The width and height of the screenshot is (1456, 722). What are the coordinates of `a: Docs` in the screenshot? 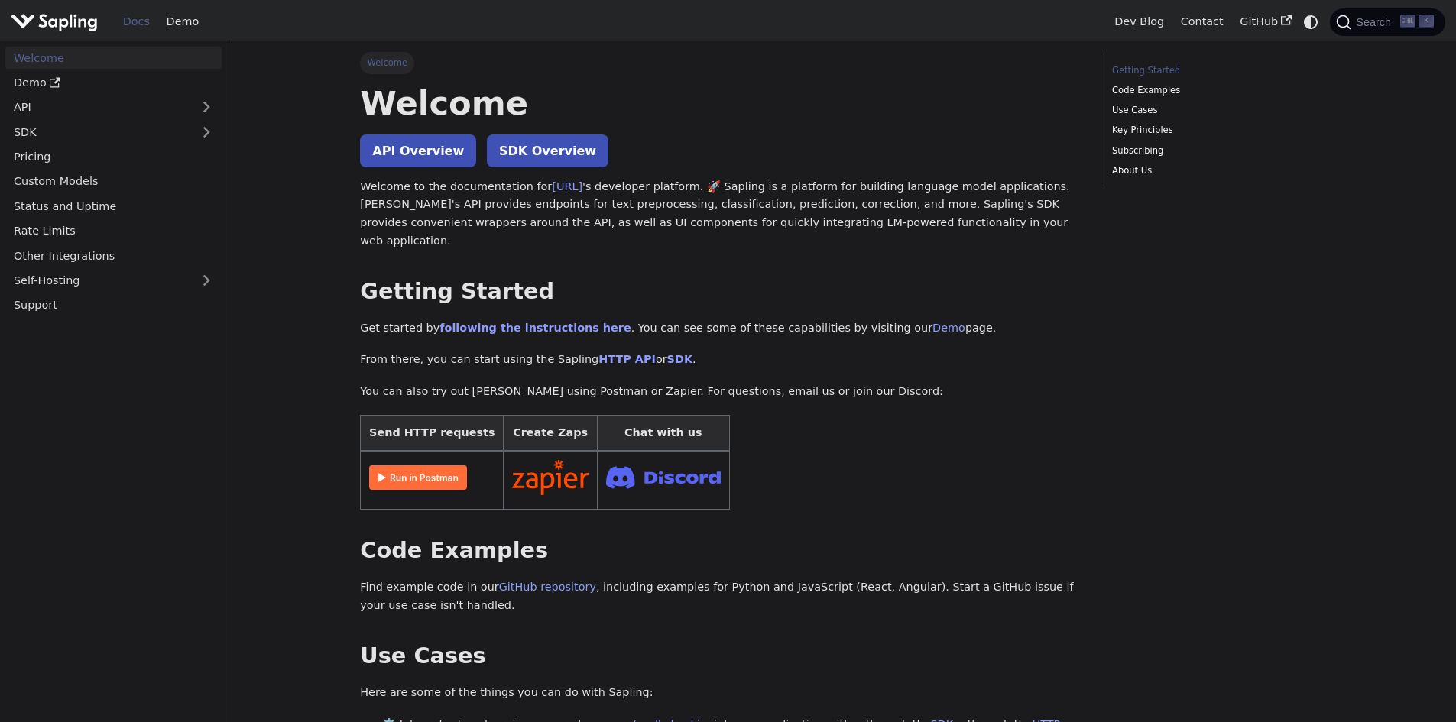 It's located at (136, 21).